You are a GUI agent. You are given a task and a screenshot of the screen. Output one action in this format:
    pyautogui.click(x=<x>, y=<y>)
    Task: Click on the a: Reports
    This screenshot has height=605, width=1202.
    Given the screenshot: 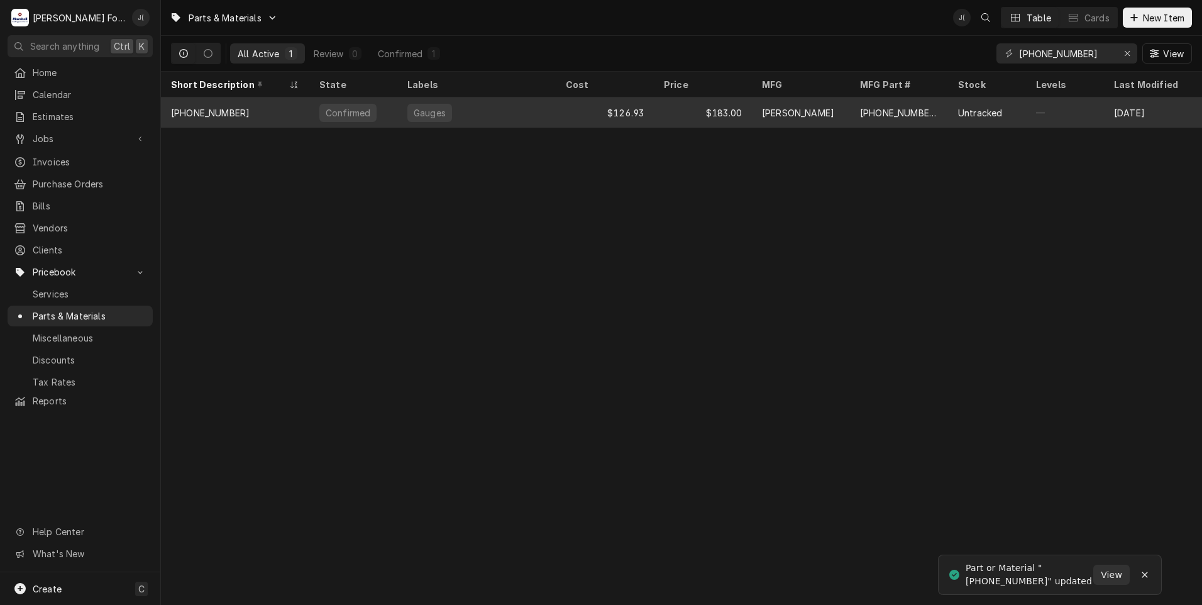 What is the action you would take?
    pyautogui.click(x=80, y=401)
    